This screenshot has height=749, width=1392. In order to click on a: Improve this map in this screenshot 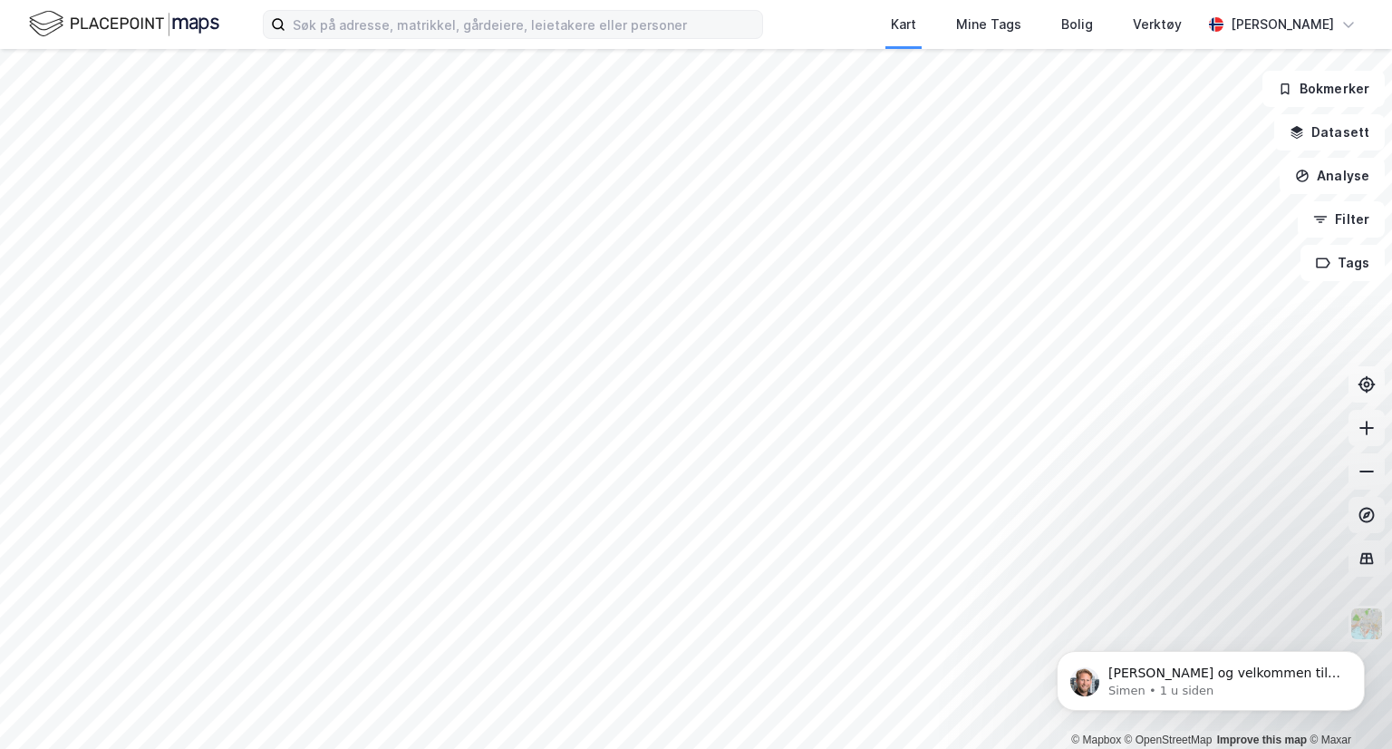, I will do `click(1262, 740)`.